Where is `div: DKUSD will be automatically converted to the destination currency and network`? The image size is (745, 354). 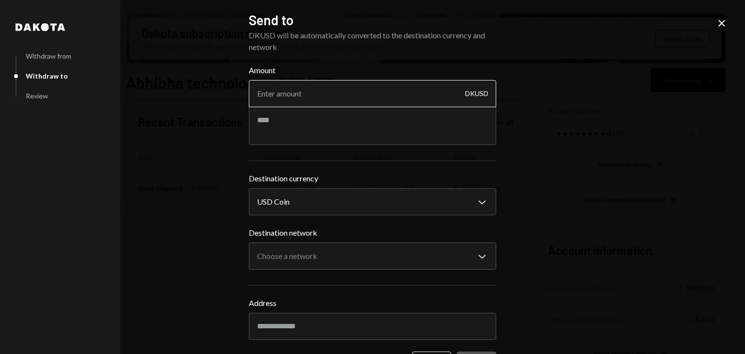 div: DKUSD will be automatically converted to the destination currency and network is located at coordinates (372, 41).